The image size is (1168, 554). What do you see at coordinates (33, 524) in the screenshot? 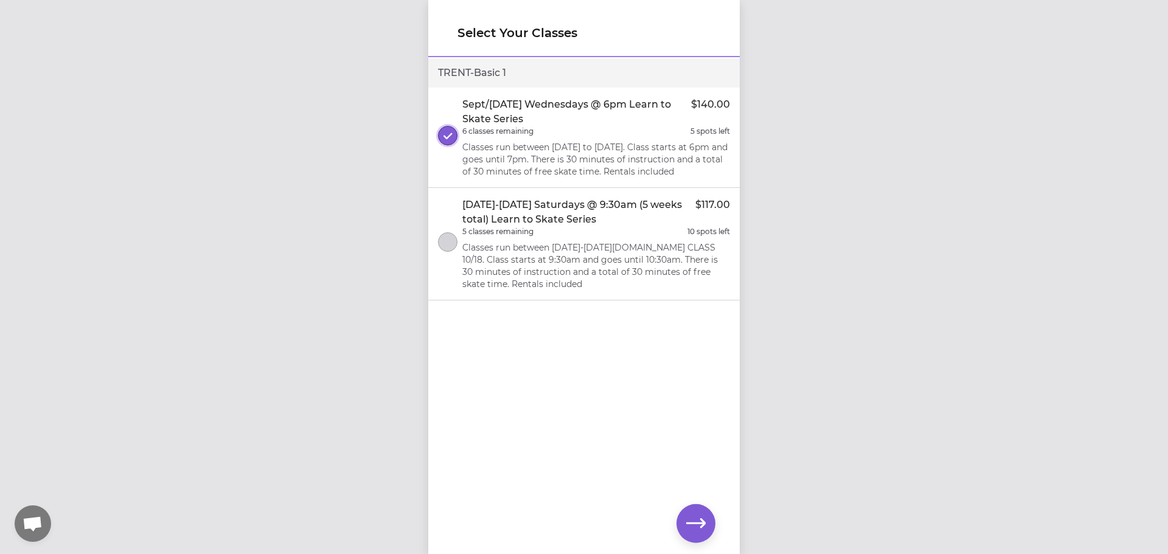
I see `a: Open chat` at bounding box center [33, 524].